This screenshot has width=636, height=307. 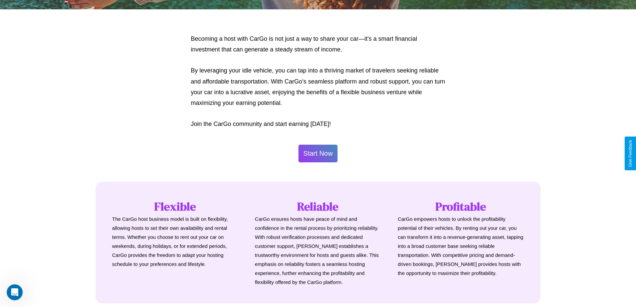 I want to click on p: The CarGo host business model is built on flexibility, allowing hosts to set their own availabili..., so click(x=175, y=241).